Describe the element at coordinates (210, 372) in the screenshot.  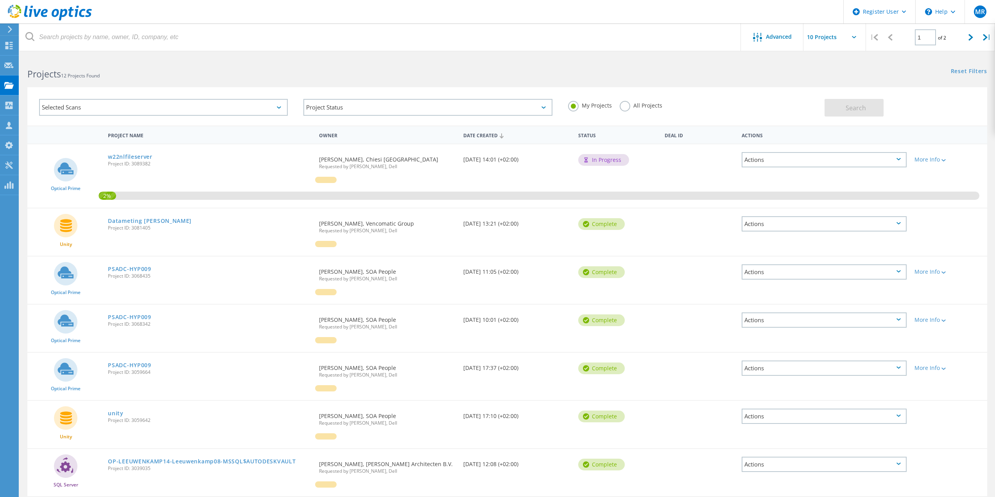
I see `span: Project ID: 3059664` at that location.